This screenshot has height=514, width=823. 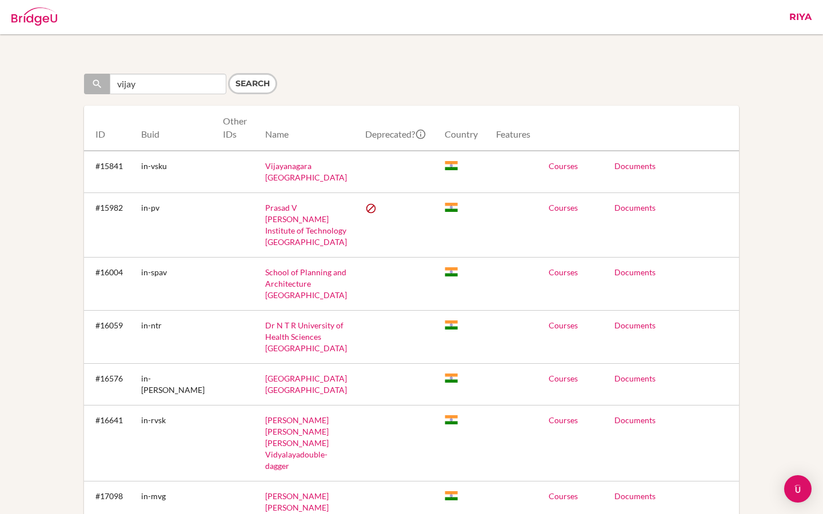 I want to click on th: Country, so click(x=461, y=128).